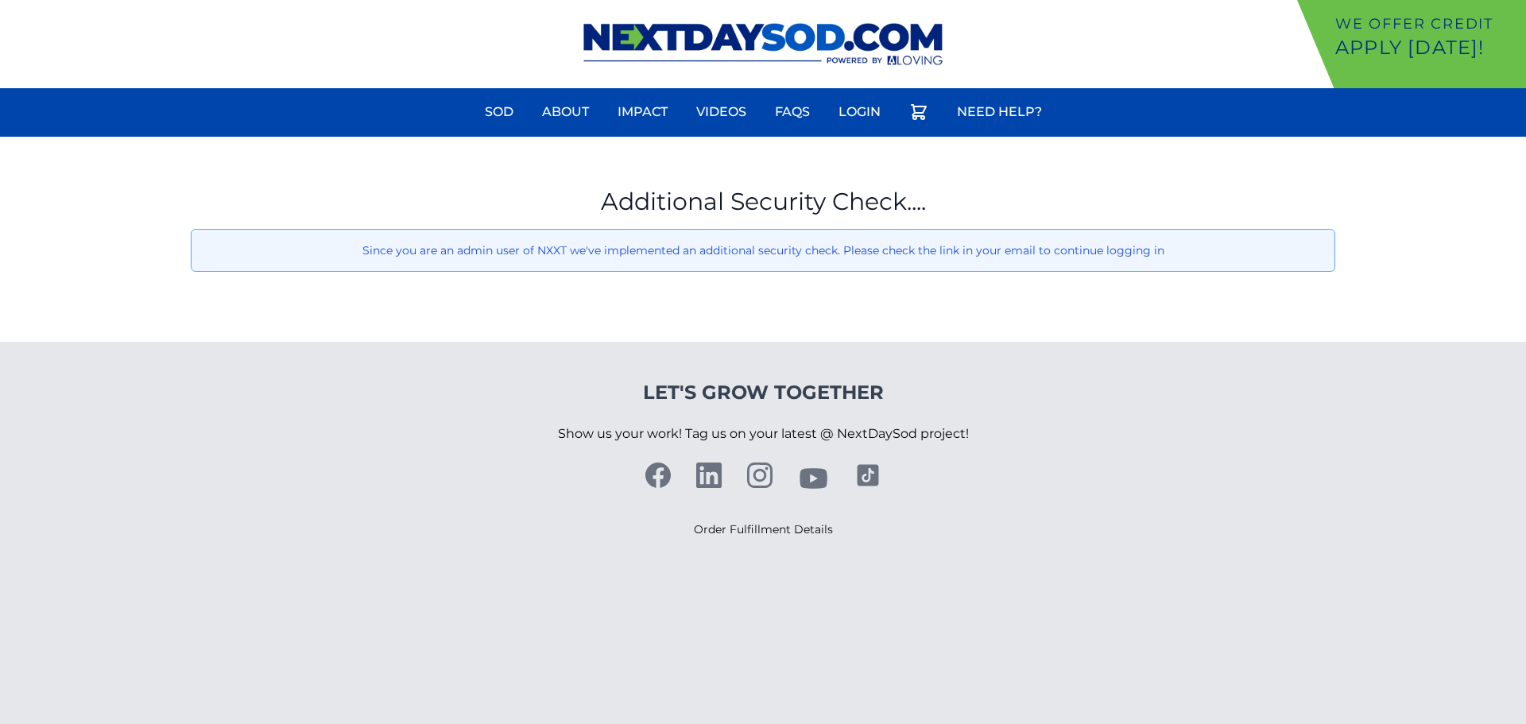  What do you see at coordinates (763, 202) in the screenshot?
I see `h1: Additional Security Check....` at bounding box center [763, 202].